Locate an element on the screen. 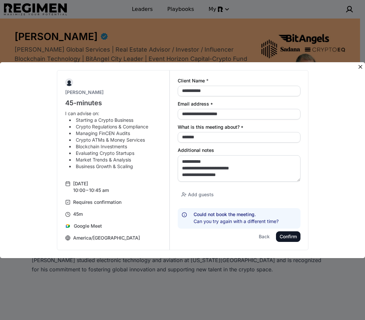  li: Starting a Crypto Business is located at coordinates (109, 120).